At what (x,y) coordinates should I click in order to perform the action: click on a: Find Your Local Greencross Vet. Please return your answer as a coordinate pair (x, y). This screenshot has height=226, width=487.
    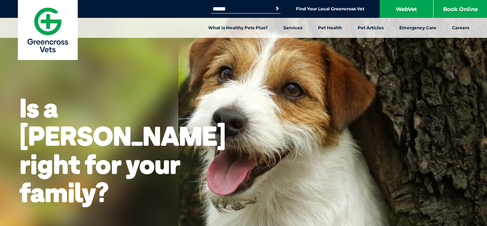
    Looking at the image, I should click on (330, 9).